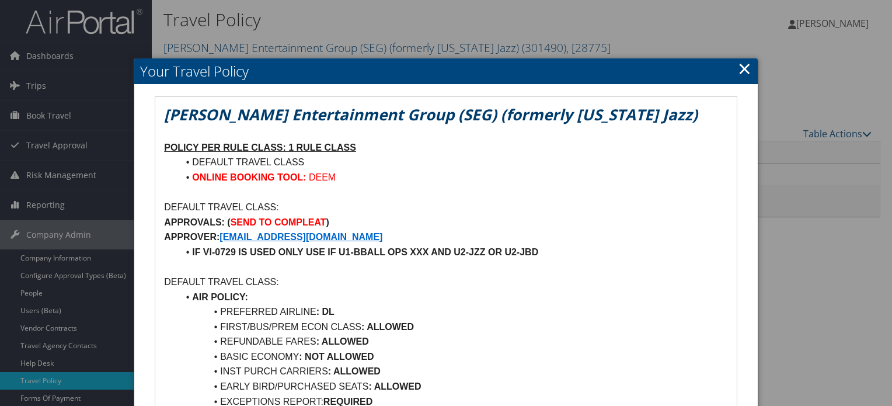  Describe the element at coordinates (336, 356) in the screenshot. I see `strong: : NOT ALLOWED` at that location.